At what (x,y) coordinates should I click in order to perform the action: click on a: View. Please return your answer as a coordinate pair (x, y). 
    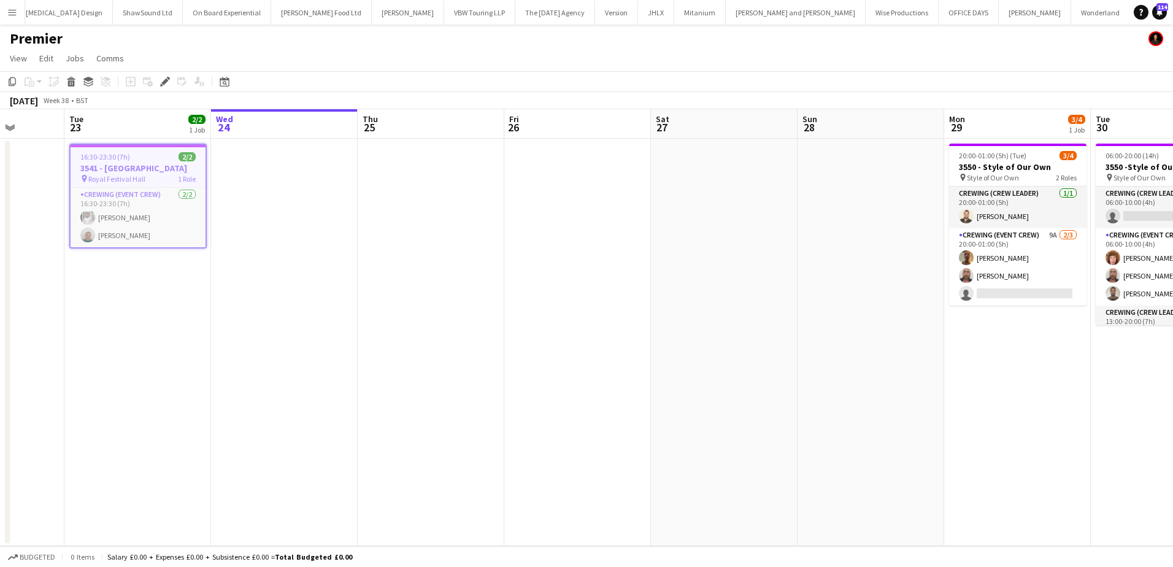
    Looking at the image, I should click on (18, 58).